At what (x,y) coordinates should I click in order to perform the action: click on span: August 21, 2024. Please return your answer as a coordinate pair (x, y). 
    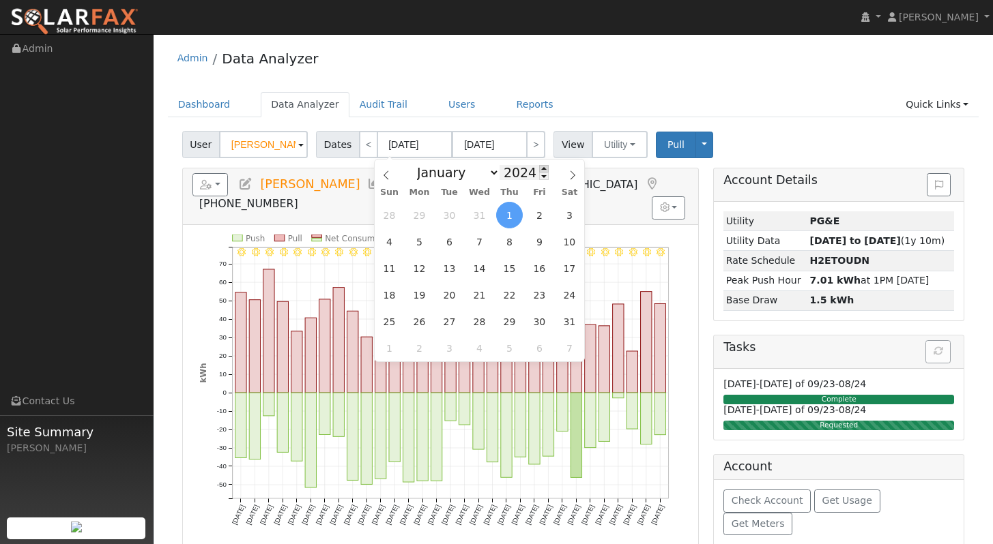
    Looking at the image, I should click on (479, 295).